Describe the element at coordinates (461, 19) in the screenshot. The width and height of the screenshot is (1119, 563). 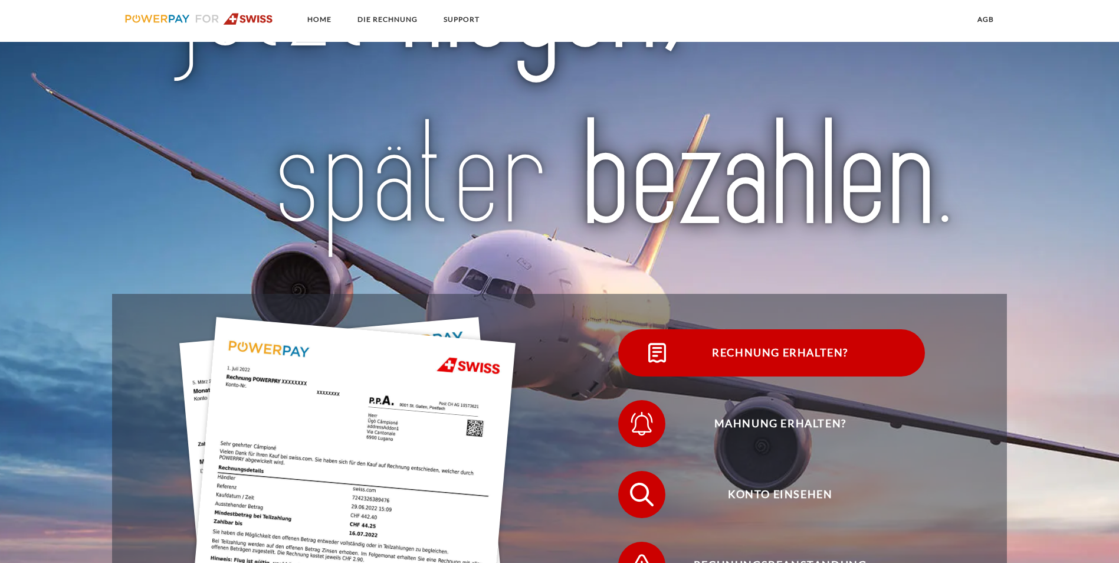
I see `a: SUPPORT` at that location.